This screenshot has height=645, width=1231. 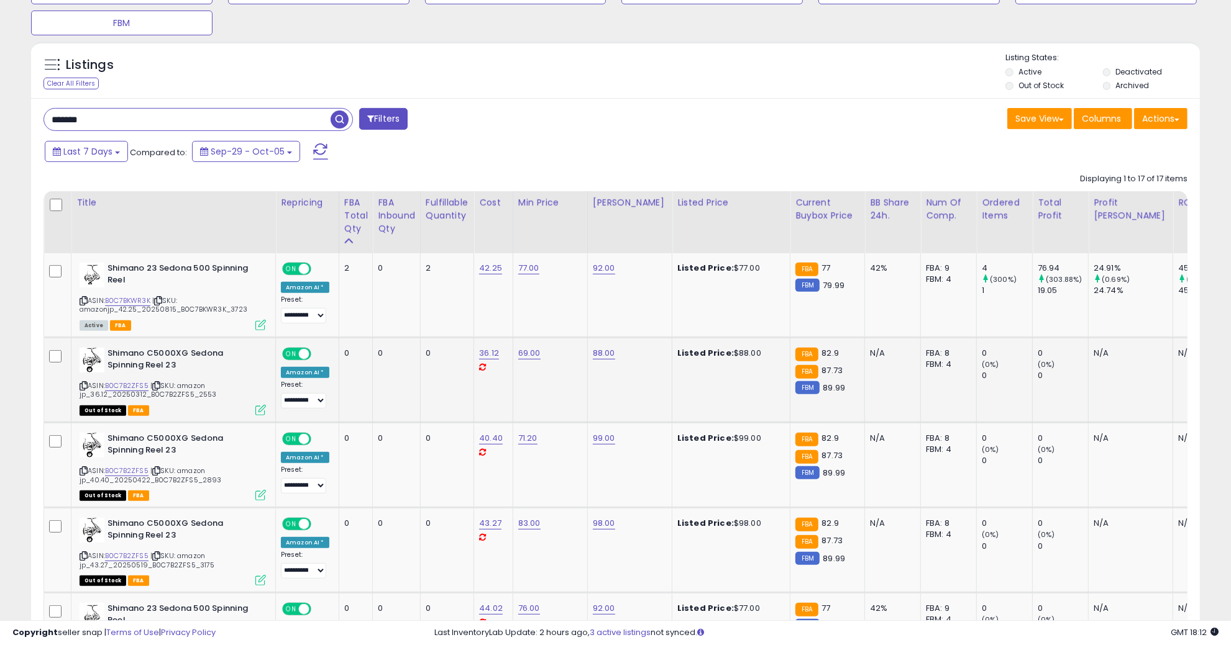 I want to click on div: 76.94, so click(x=1062, y=268).